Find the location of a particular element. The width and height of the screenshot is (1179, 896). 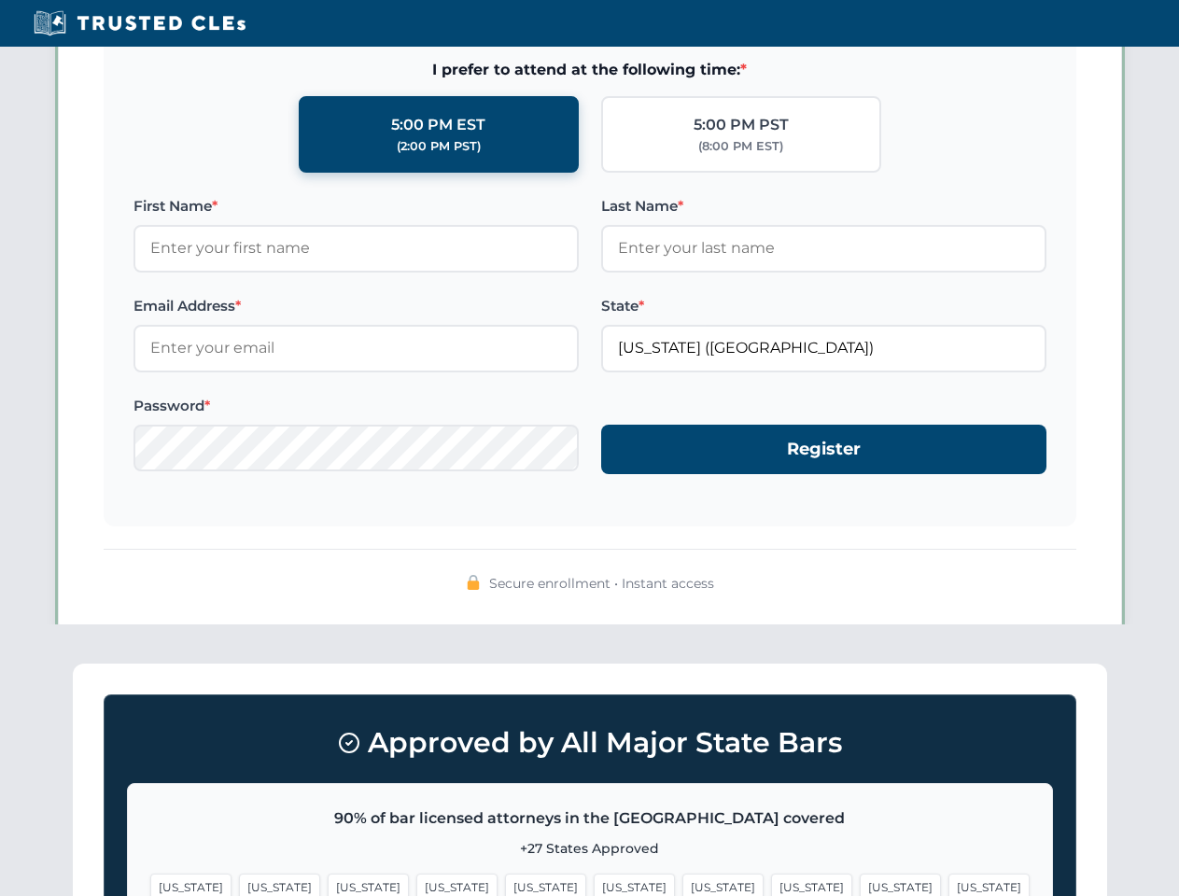

input: Enter your last name is located at coordinates (823, 248).